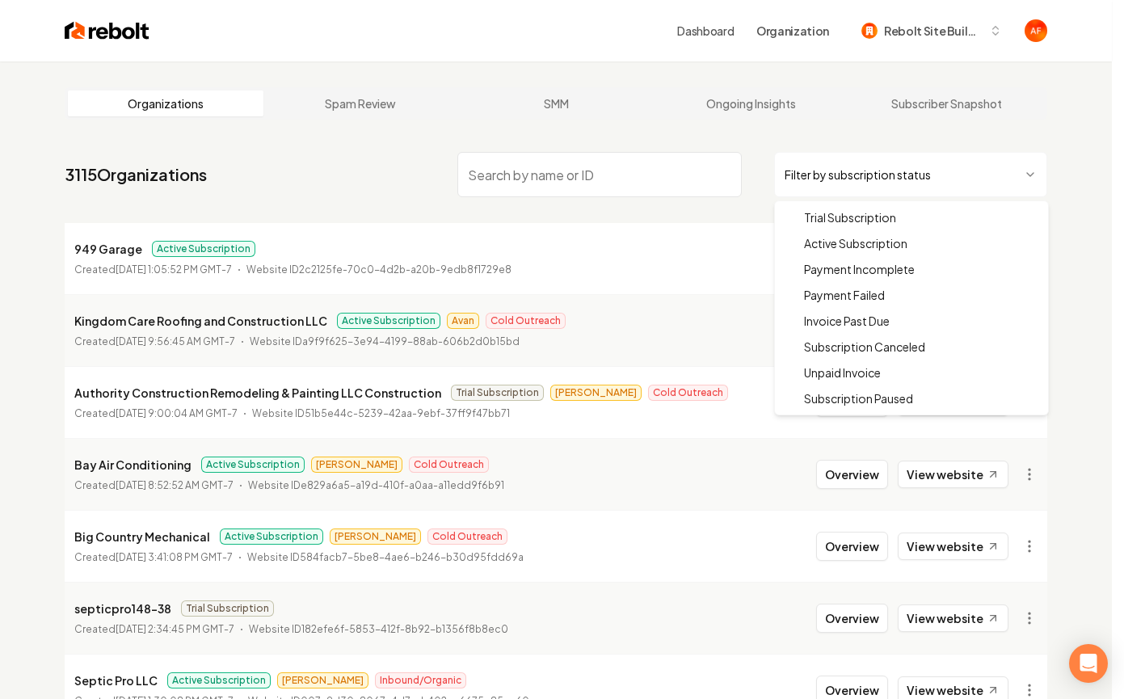  Describe the element at coordinates (847, 321) in the screenshot. I see `span: Invoice Past Due` at that location.